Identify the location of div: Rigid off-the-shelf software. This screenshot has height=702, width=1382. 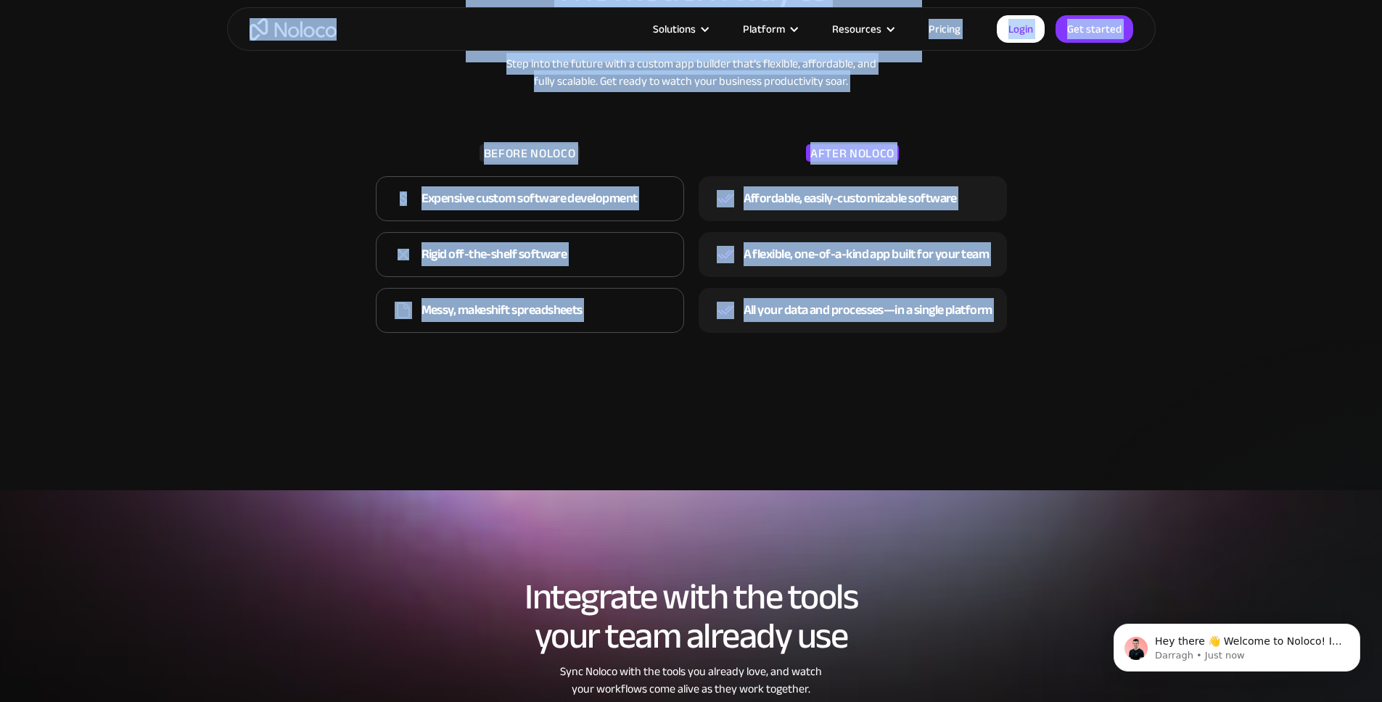
(494, 255).